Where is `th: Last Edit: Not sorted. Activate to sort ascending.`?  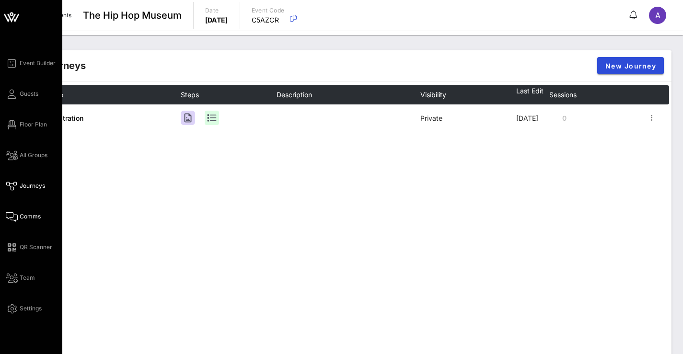 th: Last Edit: Not sorted. Activate to sort ascending. is located at coordinates (532, 95).